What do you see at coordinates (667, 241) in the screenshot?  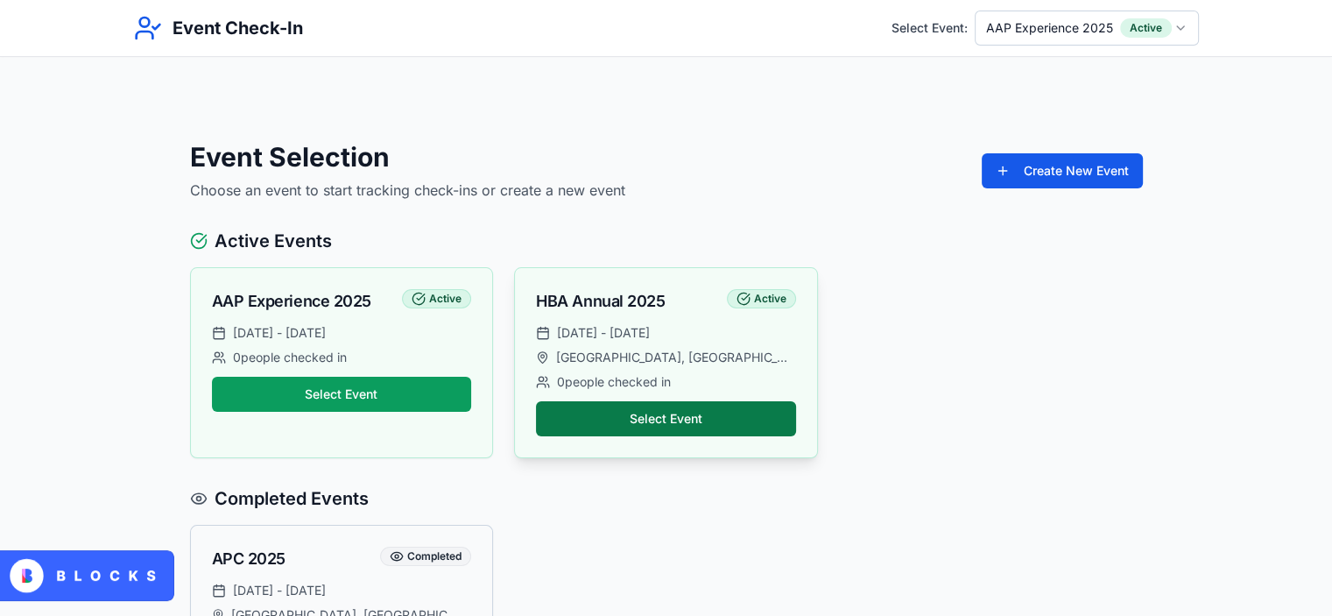 I see `h2: Active Events` at bounding box center [667, 241].